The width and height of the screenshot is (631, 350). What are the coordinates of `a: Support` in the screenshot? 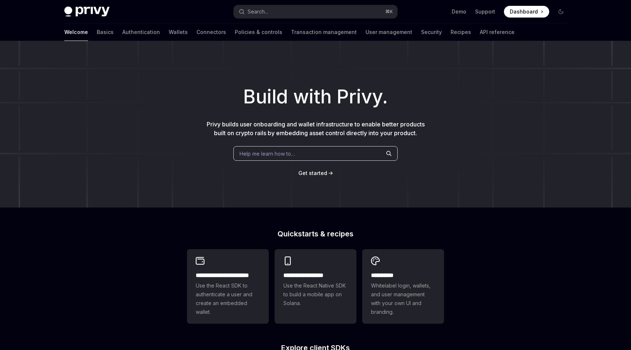 It's located at (485, 12).